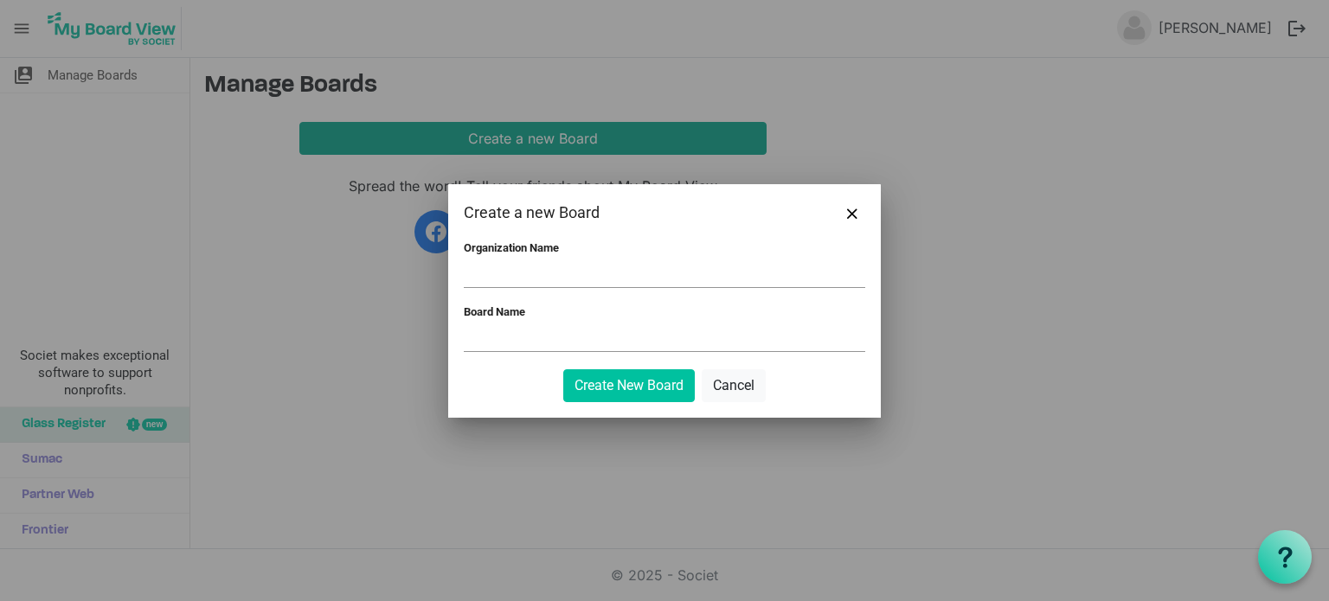 This screenshot has height=601, width=1329. What do you see at coordinates (734, 386) in the screenshot?
I see `button: Cancel` at bounding box center [734, 386].